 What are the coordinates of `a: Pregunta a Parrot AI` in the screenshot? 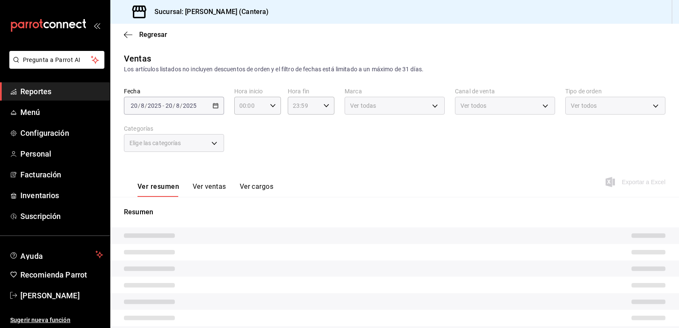 It's located at (55, 66).